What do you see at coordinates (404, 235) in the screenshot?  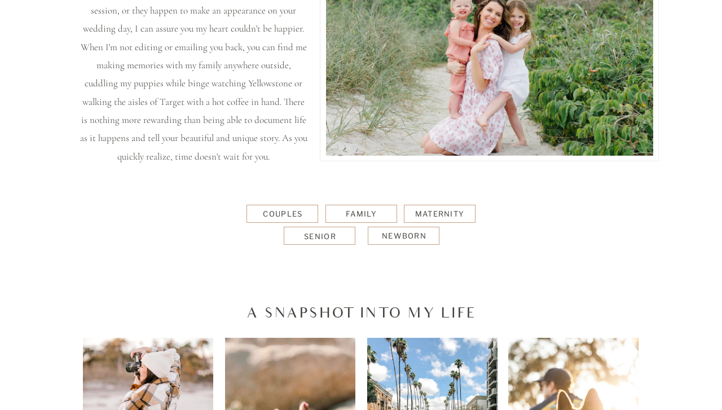 I see `a: Newborn` at bounding box center [404, 235].